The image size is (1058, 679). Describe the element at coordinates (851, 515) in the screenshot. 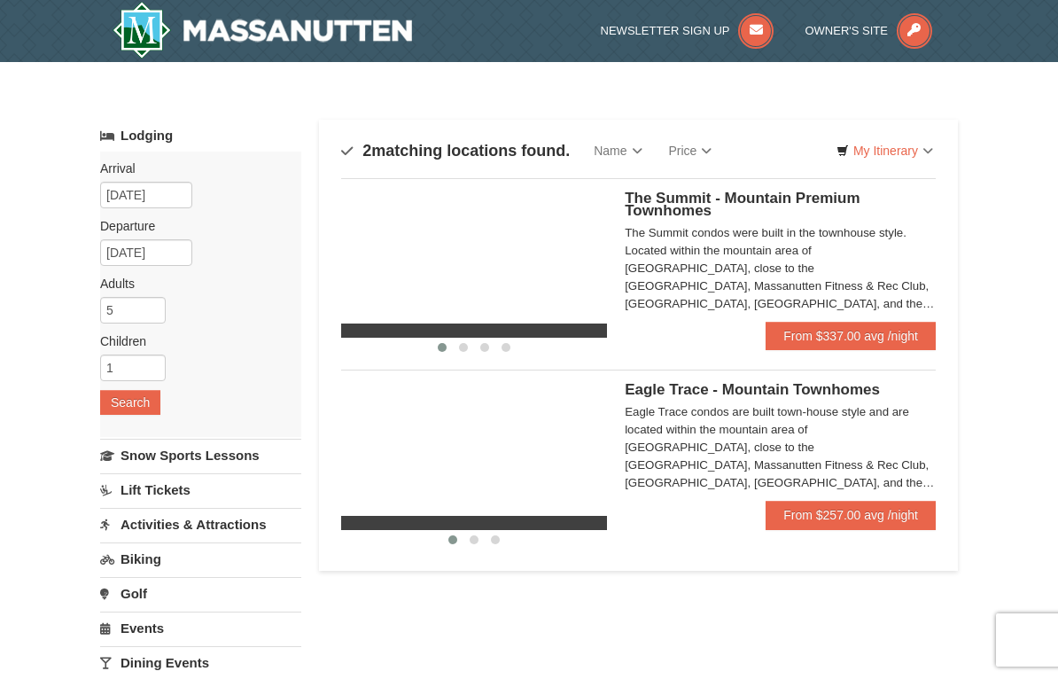

I see `a: From $257.00 avg /night` at that location.